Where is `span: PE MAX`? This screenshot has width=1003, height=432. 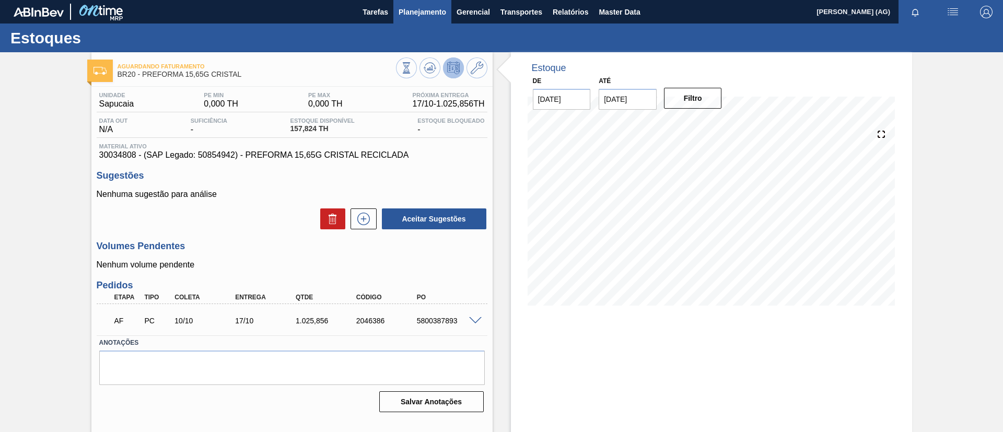 span: PE MAX is located at coordinates (325, 95).